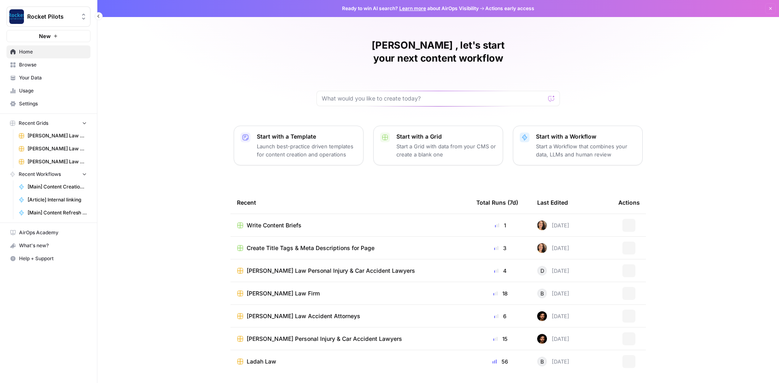 This screenshot has width=779, height=383. Describe the element at coordinates (48, 104) in the screenshot. I see `a: Settings` at that location.